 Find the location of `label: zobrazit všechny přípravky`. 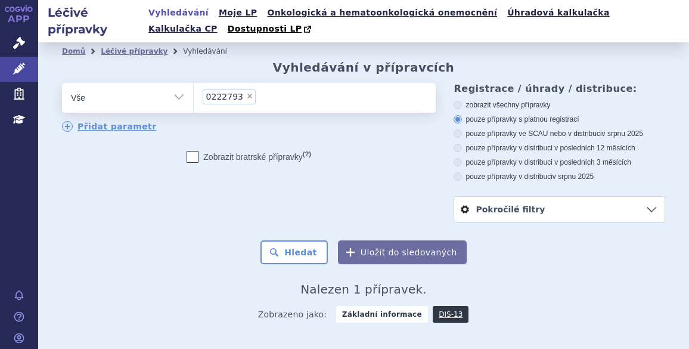

label: zobrazit všechny přípravky is located at coordinates (559, 105).